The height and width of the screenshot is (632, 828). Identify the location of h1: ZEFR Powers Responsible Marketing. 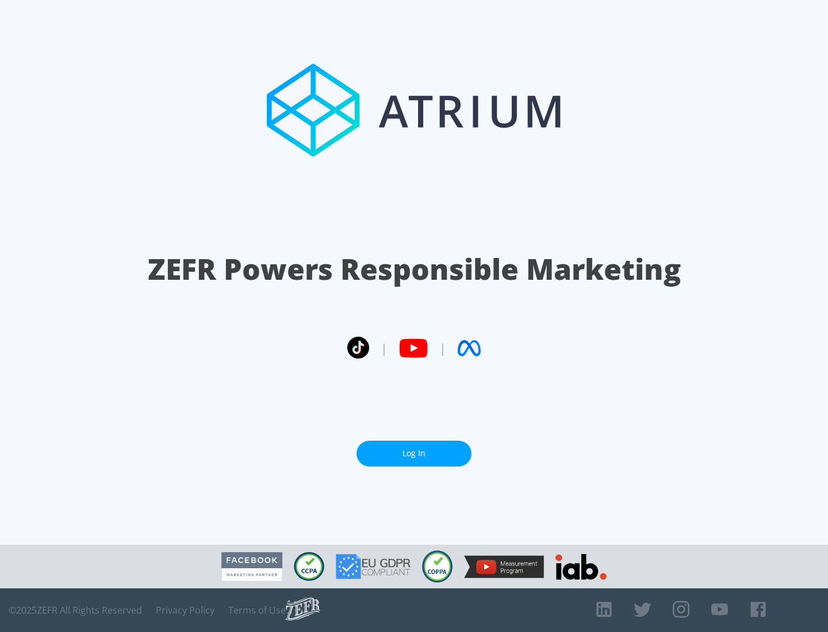
(414, 269).